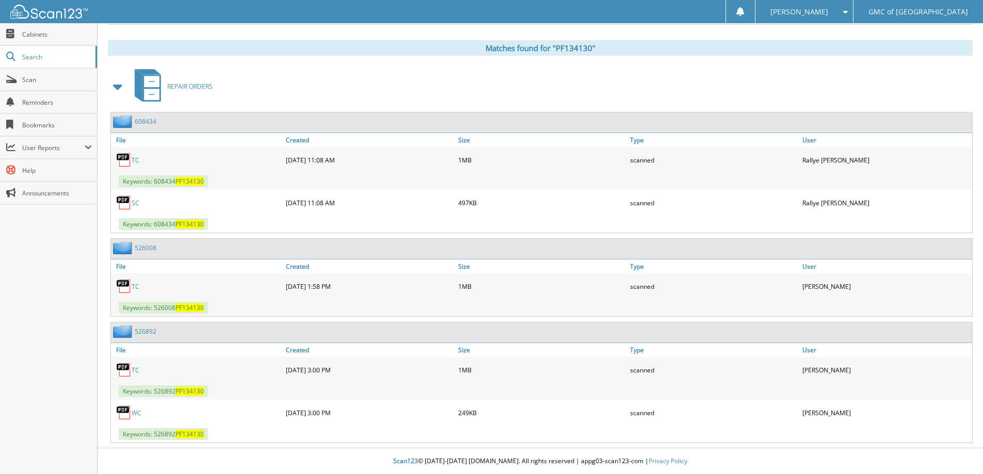  I want to click on a: REPAIR ORDERS, so click(170, 86).